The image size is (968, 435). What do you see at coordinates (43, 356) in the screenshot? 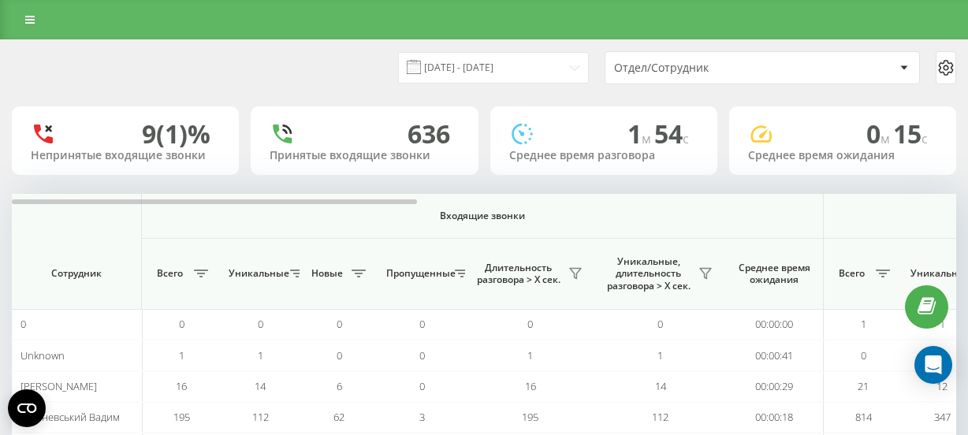
I see `span: Unknown` at bounding box center [43, 356].